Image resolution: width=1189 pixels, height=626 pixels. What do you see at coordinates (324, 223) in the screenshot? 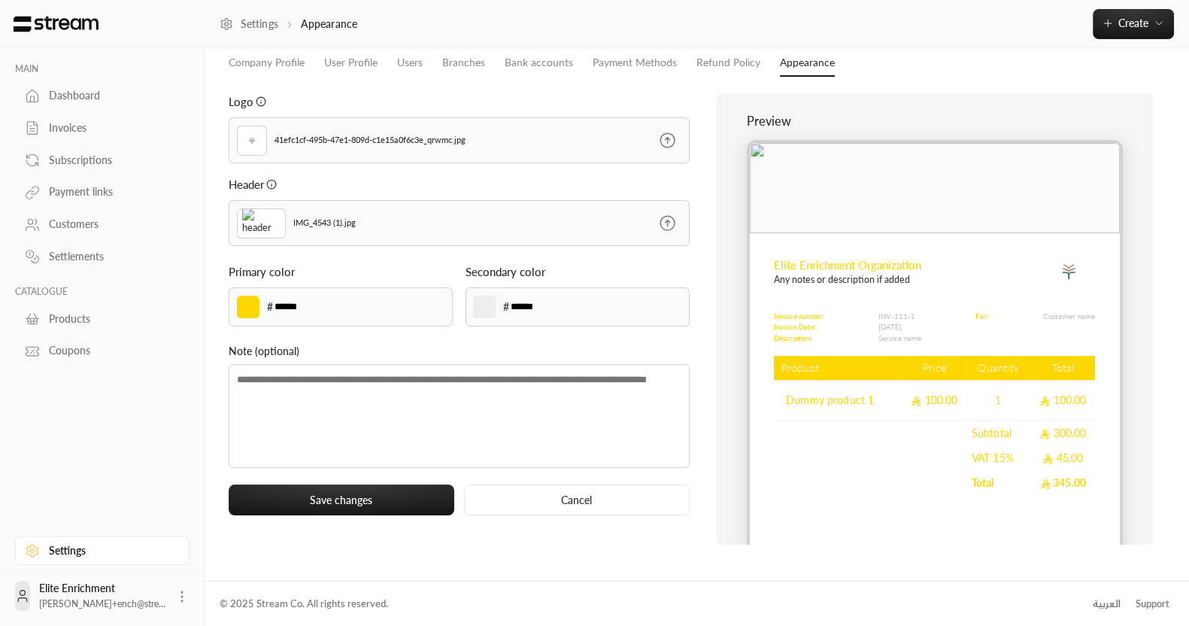
I see `p: IMG_4543 (1).jpg` at bounding box center [324, 223].